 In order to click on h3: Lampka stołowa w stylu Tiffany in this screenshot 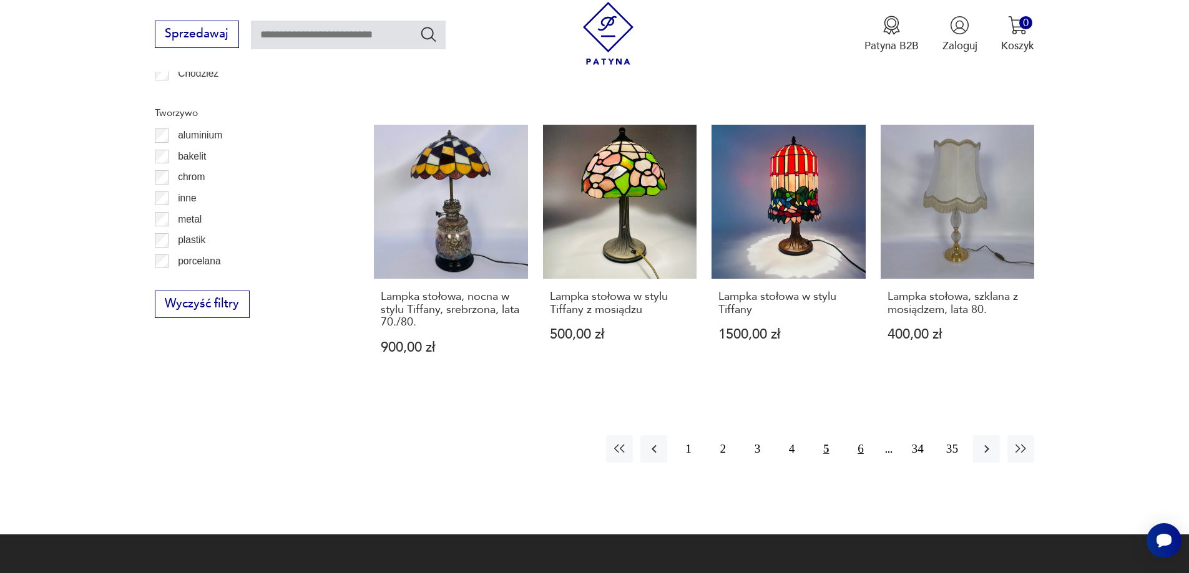, I will do `click(788, 303)`.